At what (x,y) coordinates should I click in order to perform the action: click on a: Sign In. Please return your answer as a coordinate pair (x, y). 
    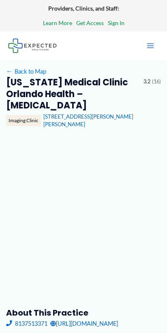
    Looking at the image, I should click on (116, 23).